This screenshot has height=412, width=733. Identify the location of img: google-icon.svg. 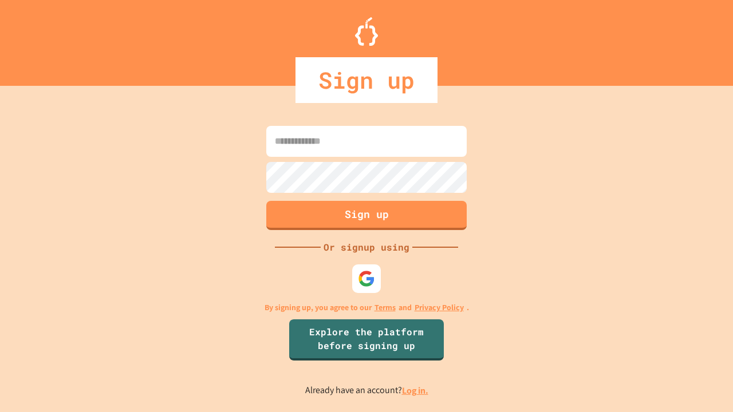
(366, 279).